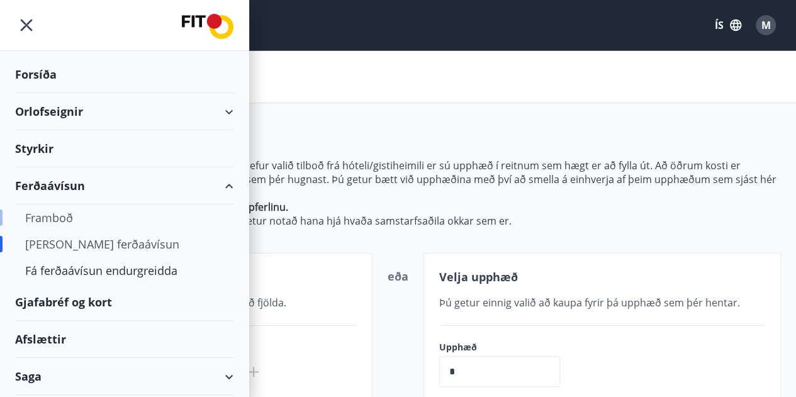 The width and height of the screenshot is (796, 397). Describe the element at coordinates (398, 179) in the screenshot. I see `p: Hér getur þú valið upphæð ávísunarinnar. Ef þú hefur valið tilboð frá hóteli/gistiheimili er sú u...` at that location.